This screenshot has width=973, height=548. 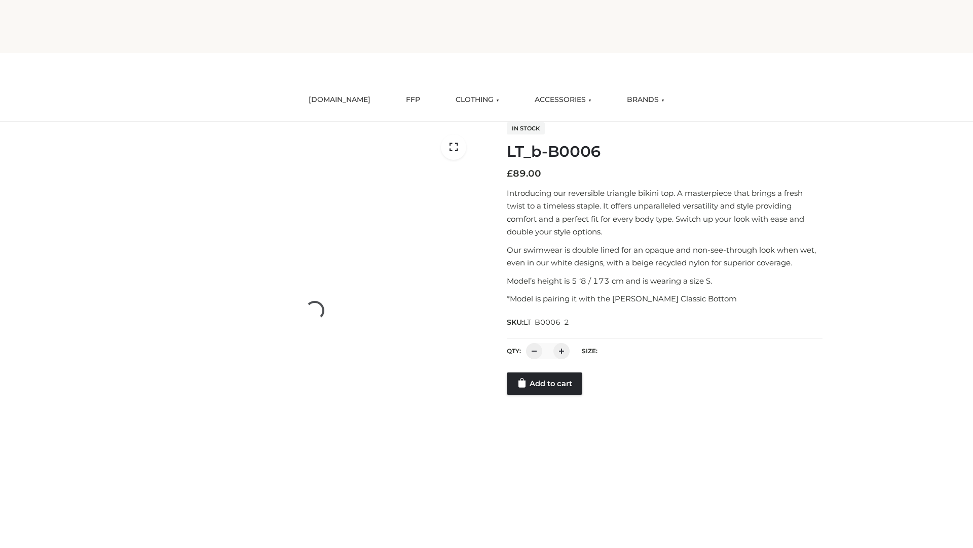 I want to click on p: Introducing our reversible triangle bikini top. A masterpiece that brings a fresh twist to a time..., so click(x=665, y=212).